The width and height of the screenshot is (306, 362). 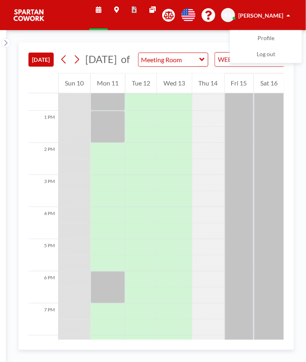 I want to click on input: Meeting Room, so click(x=169, y=59).